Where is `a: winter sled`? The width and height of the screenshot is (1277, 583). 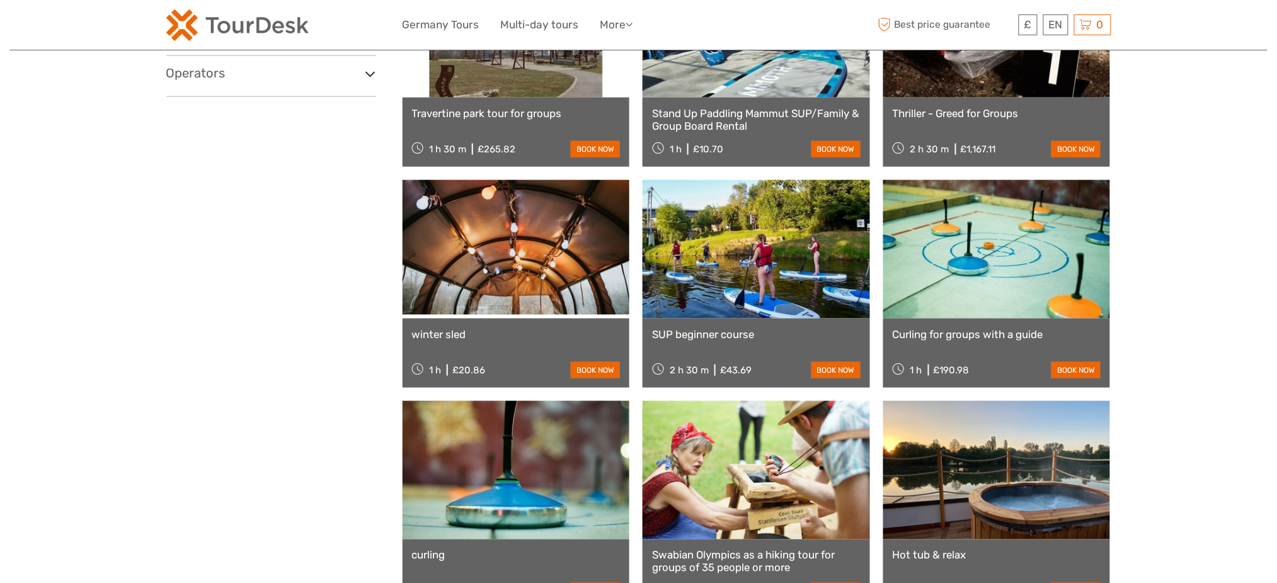
a: winter sled is located at coordinates (516, 335).